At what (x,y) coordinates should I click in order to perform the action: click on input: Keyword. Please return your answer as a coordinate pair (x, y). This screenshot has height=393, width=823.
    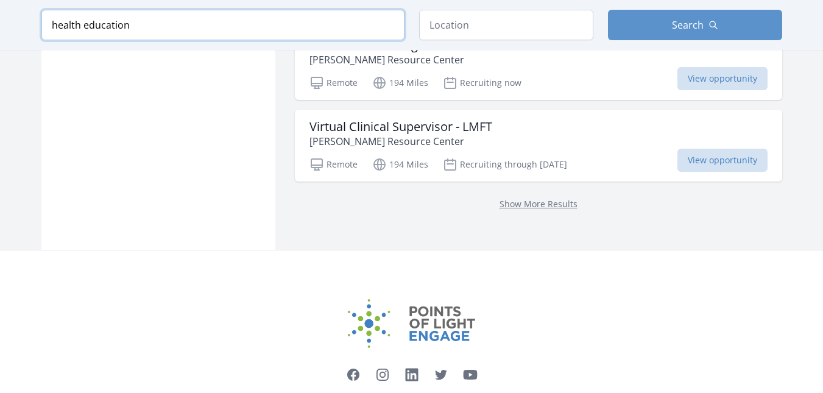
    Looking at the image, I should click on (223, 25).